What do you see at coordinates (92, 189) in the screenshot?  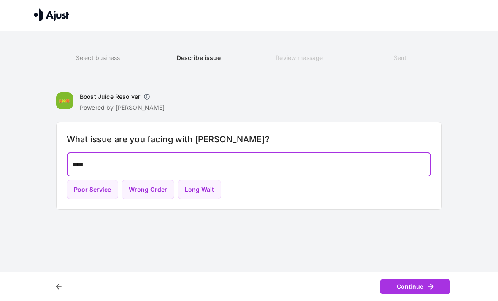 I see `button: Poor Service` at bounding box center [92, 189].